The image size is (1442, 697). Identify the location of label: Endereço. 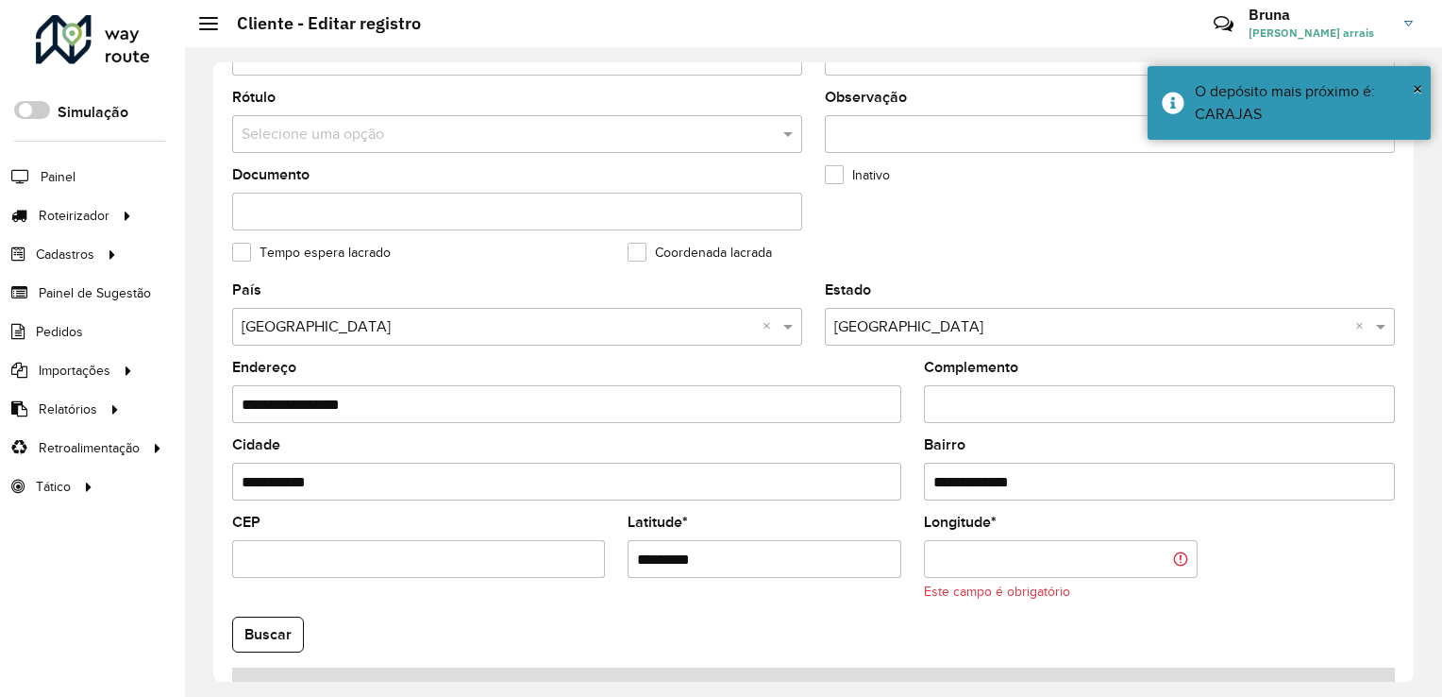
(264, 367).